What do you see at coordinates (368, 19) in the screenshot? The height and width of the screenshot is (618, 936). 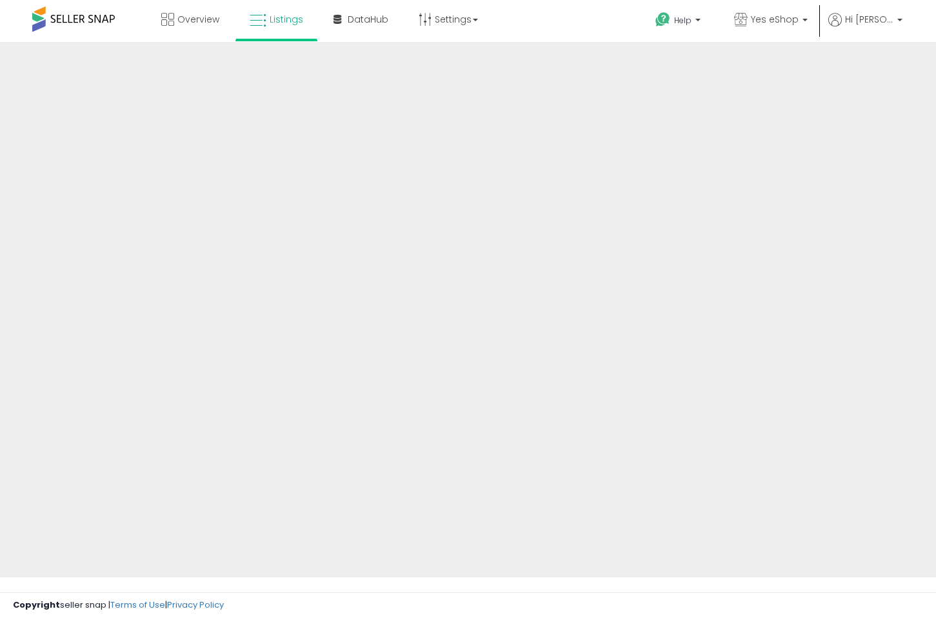 I see `span: DataHub` at bounding box center [368, 19].